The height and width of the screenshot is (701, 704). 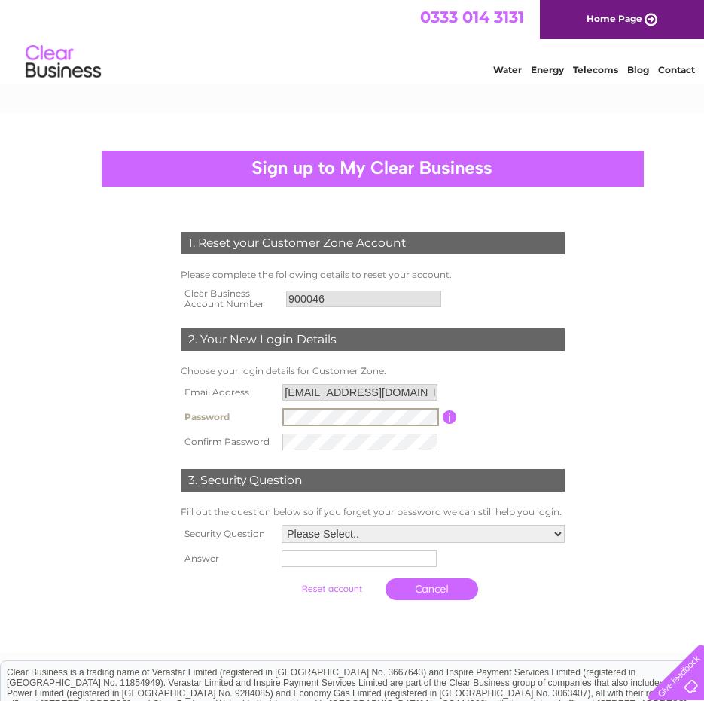 I want to click on img: logo.png, so click(x=63, y=62).